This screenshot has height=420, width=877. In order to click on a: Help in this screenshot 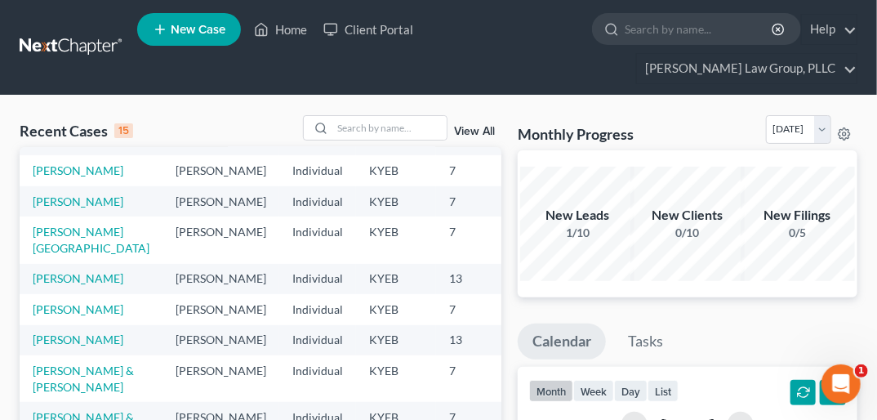, I will do `click(829, 29)`.